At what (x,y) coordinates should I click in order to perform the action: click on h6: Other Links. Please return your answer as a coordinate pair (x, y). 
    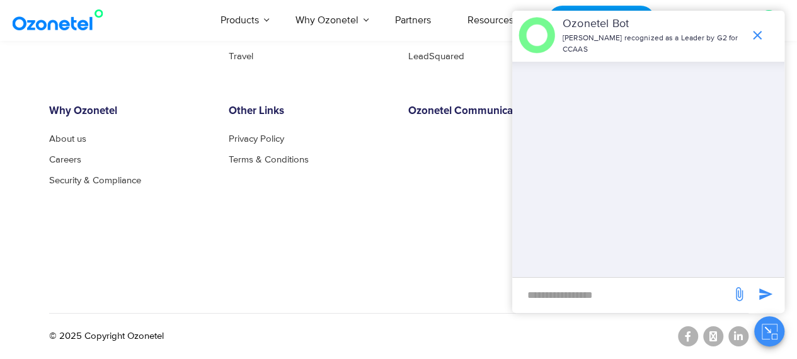
    Looking at the image, I should click on (309, 112).